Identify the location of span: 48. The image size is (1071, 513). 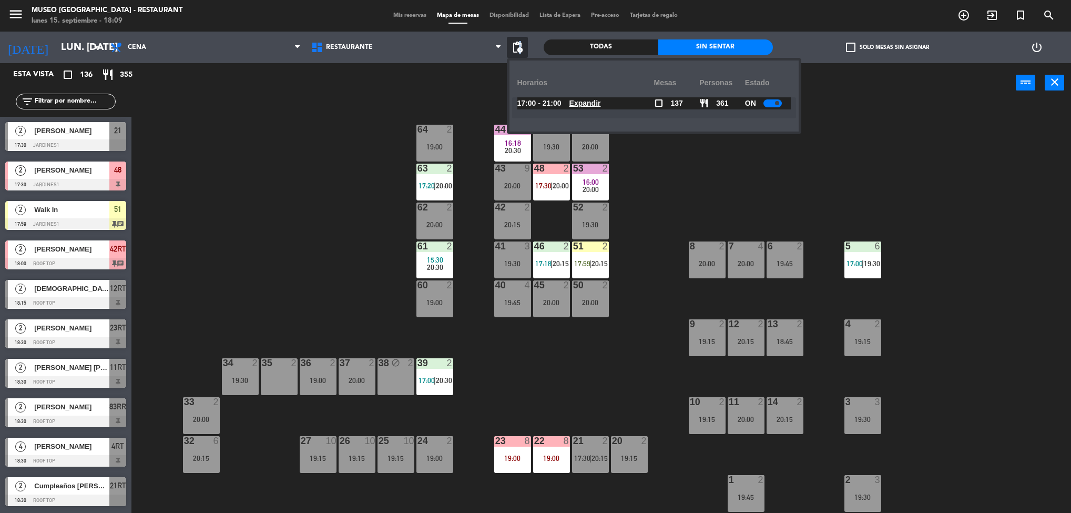
(118, 170).